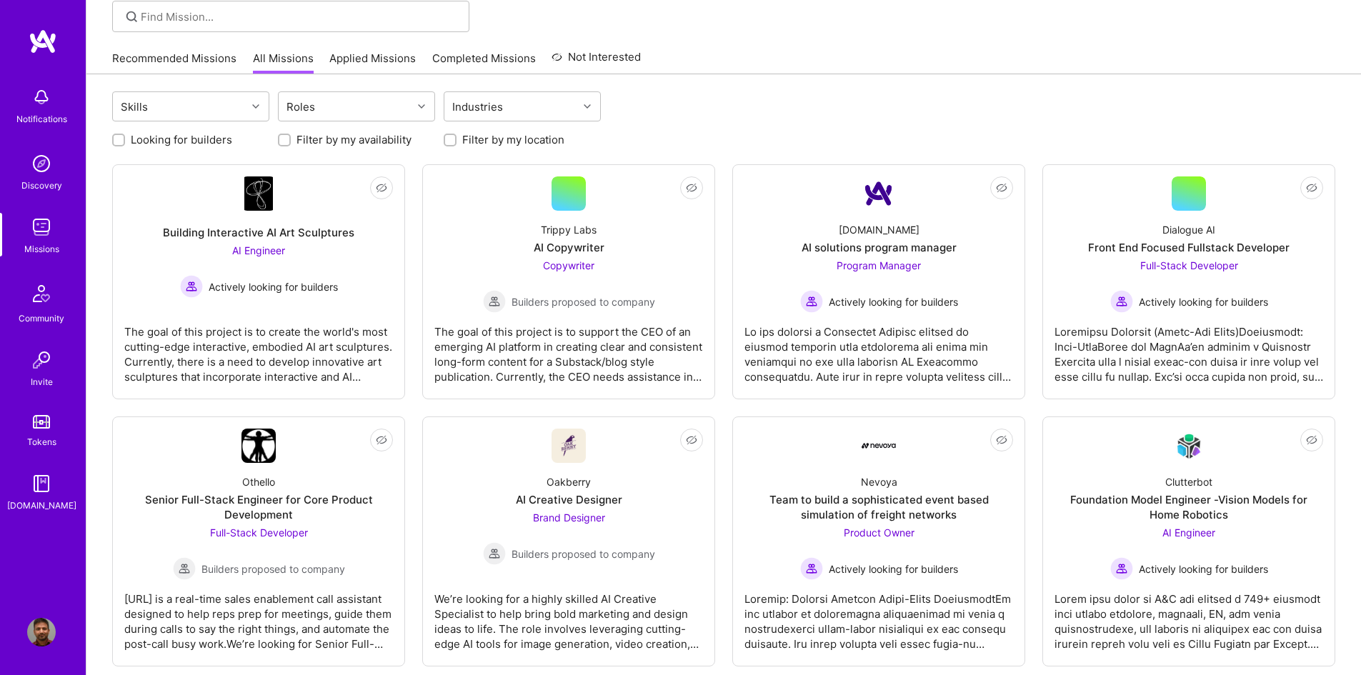 The width and height of the screenshot is (1361, 675). Describe the element at coordinates (596, 61) in the screenshot. I see `a: Not Interested` at that location.